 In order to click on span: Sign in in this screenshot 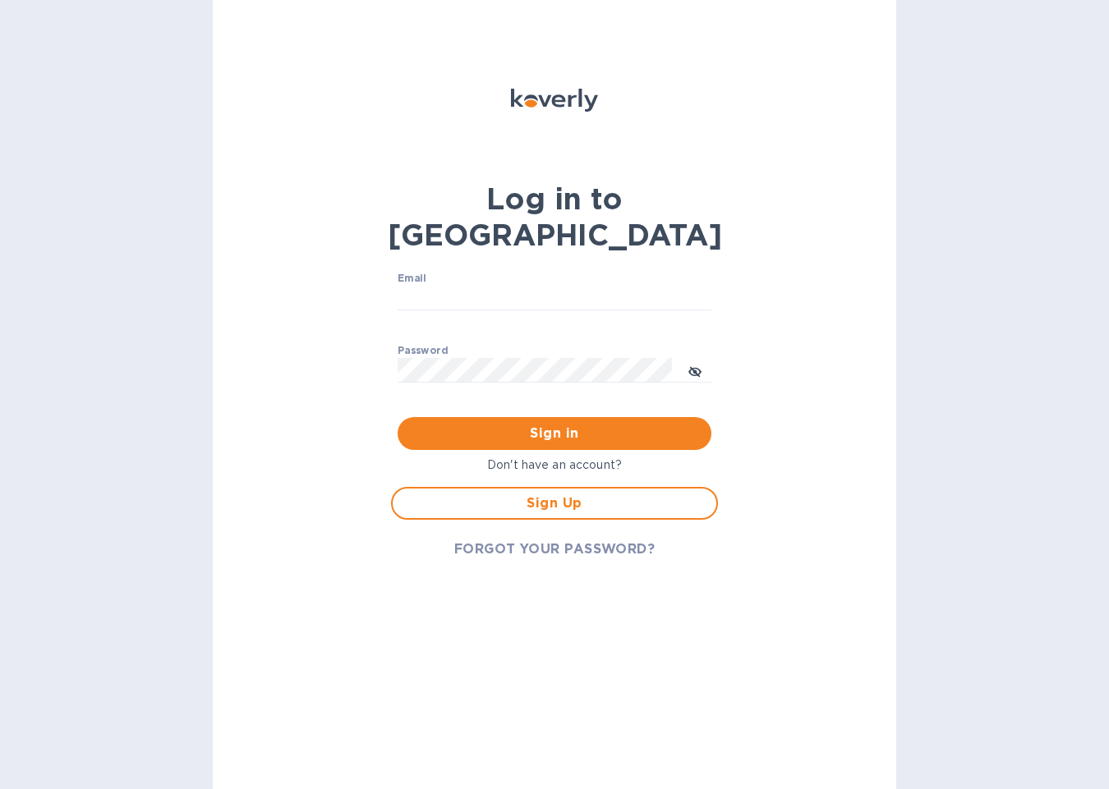, I will do `click(555, 434)`.